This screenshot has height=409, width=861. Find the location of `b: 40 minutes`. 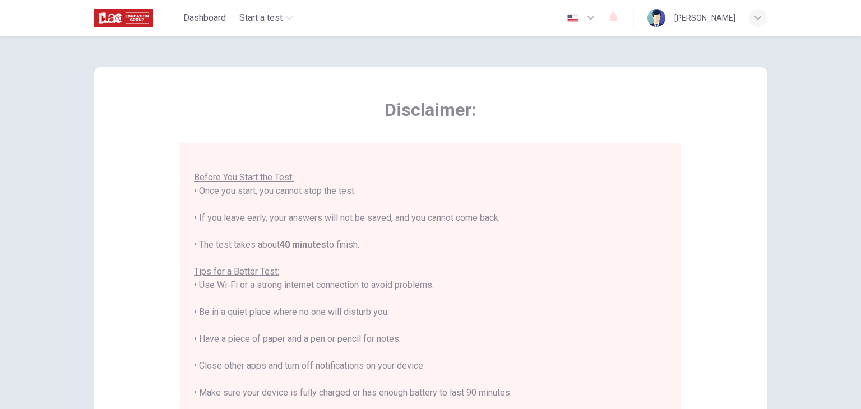

b: 40 minutes is located at coordinates (303, 244).